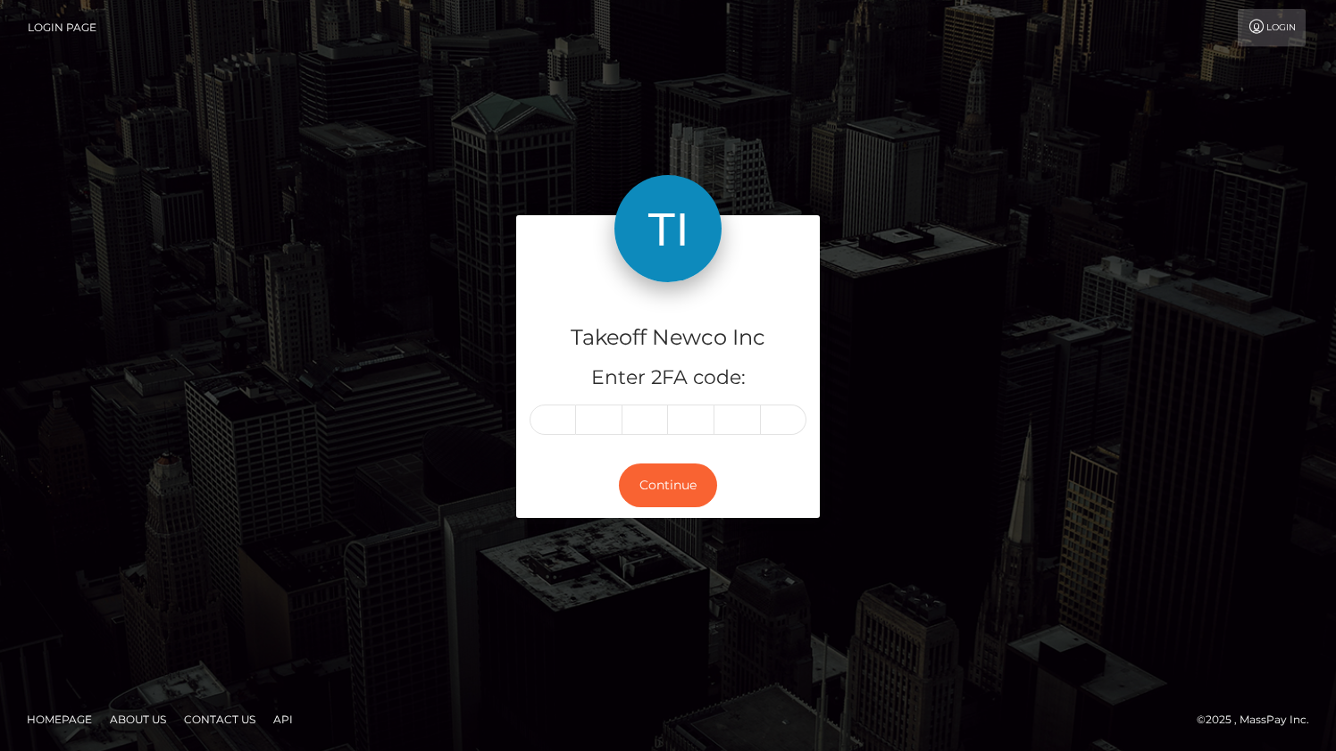 This screenshot has width=1336, height=751. Describe the element at coordinates (668, 485) in the screenshot. I see `button: Continue` at that location.